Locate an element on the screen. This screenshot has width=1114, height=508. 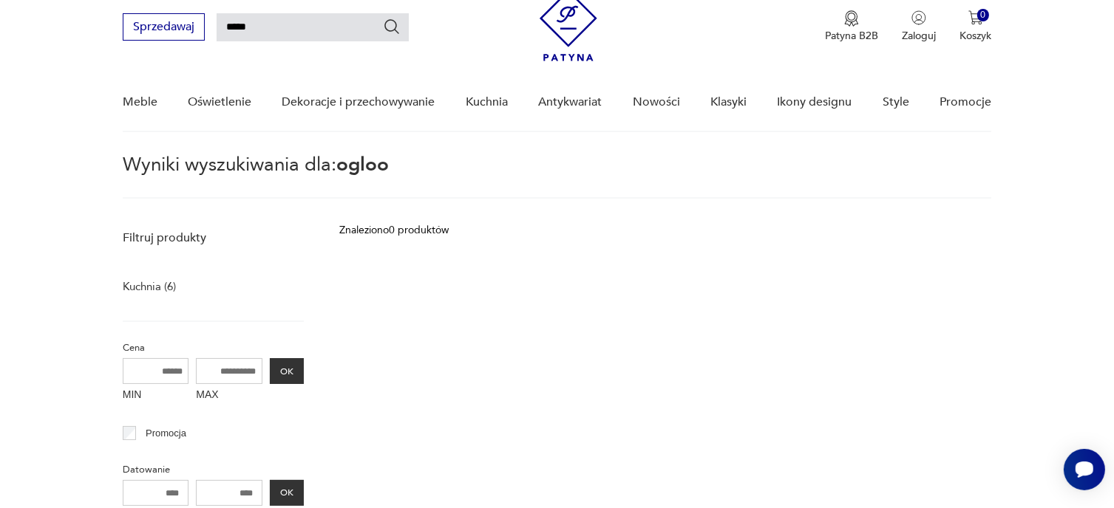
a: Sprzedawaj is located at coordinates (163, 28).